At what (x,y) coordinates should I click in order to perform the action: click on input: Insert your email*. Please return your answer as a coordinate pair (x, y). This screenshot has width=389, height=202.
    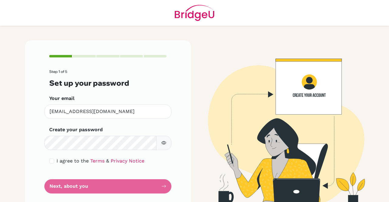
    Looking at the image, I should click on (108, 111).